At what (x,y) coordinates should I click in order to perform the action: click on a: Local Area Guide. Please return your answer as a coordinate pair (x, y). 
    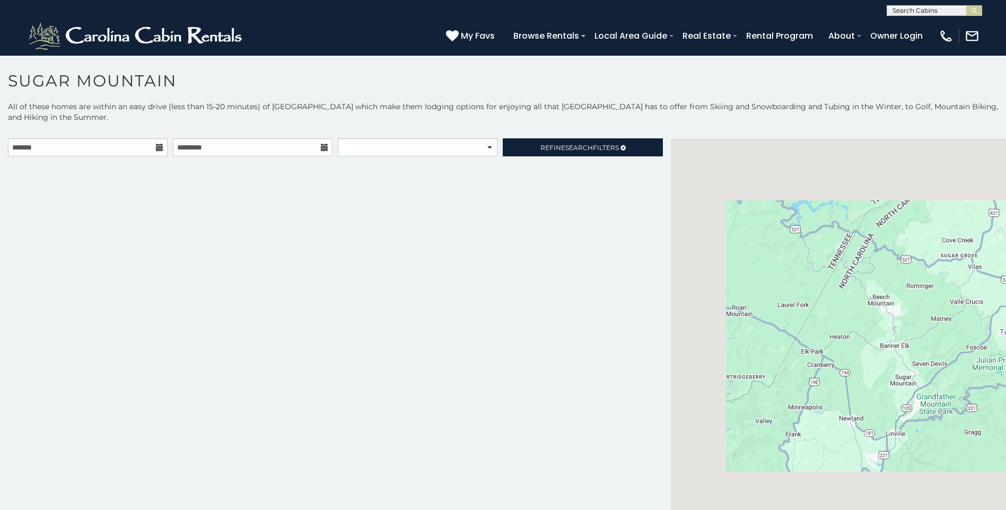
    Looking at the image, I should click on (631, 36).